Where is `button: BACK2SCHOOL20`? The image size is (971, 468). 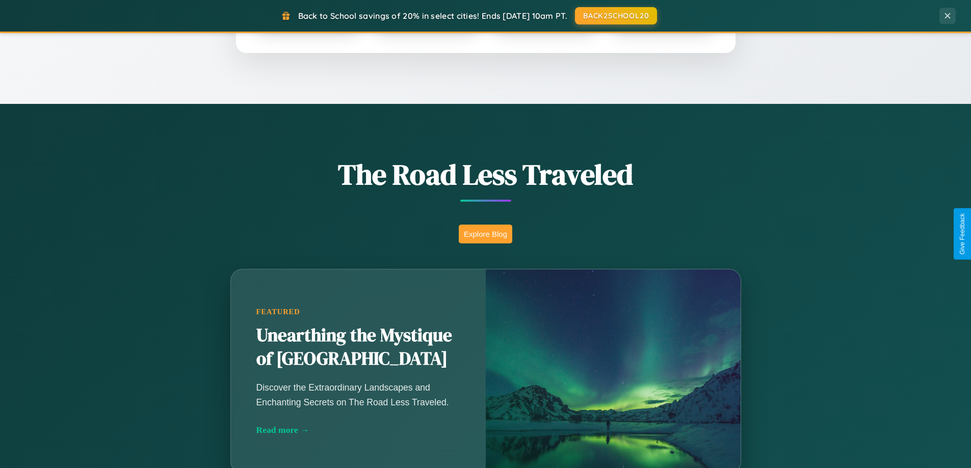 button: BACK2SCHOOL20 is located at coordinates (616, 16).